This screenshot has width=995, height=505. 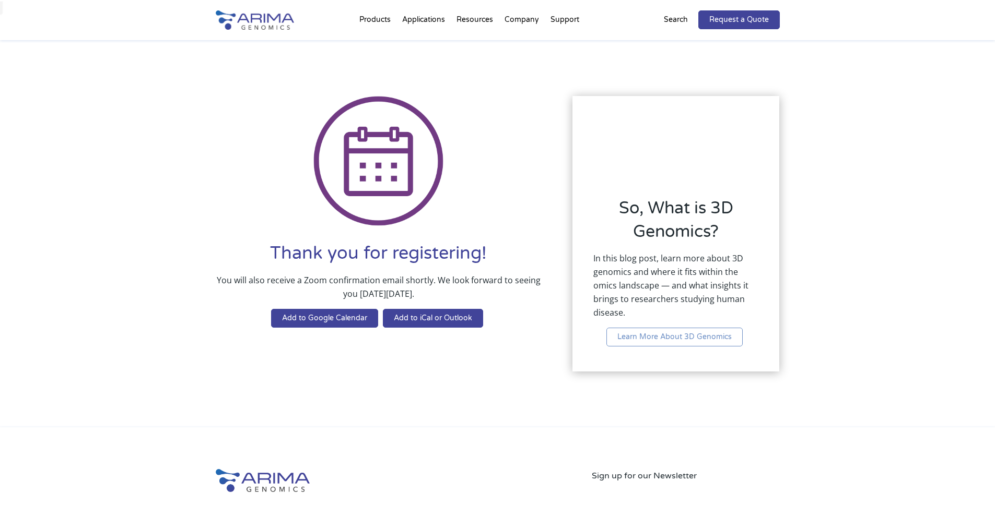 What do you see at coordinates (676, 224) in the screenshot?
I see `h2: So, What is 3D Genomics?` at bounding box center [676, 224].